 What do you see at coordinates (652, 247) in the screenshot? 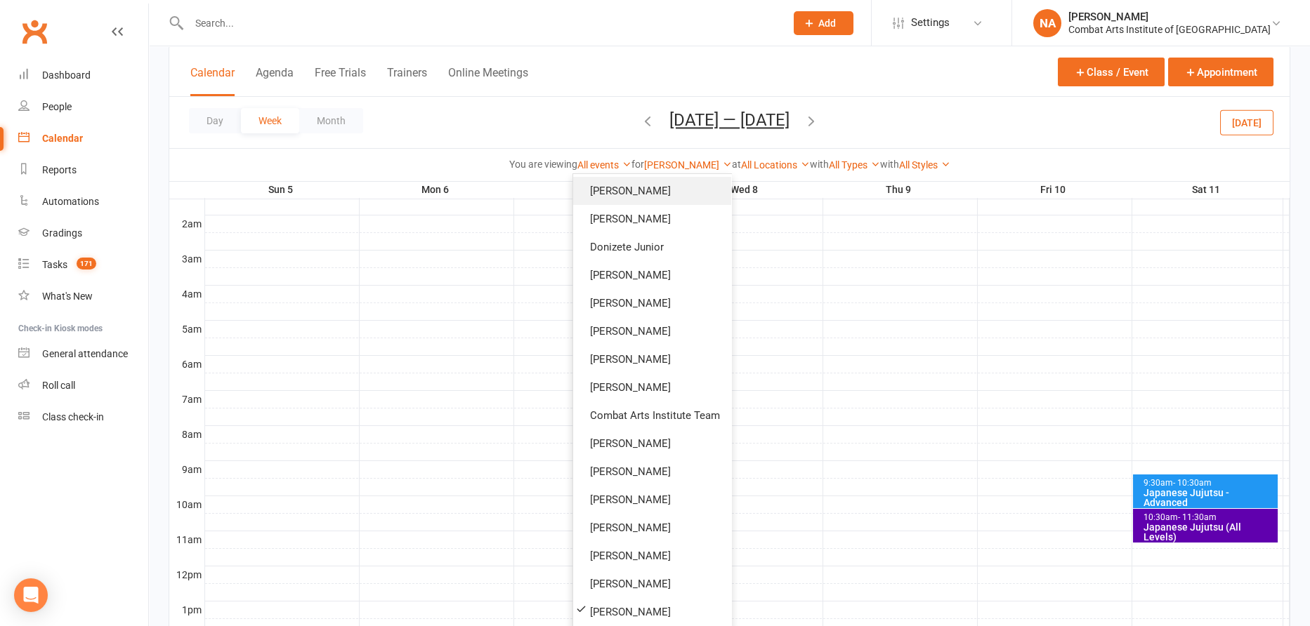
I see `a: Donizete Junior` at bounding box center [652, 247].